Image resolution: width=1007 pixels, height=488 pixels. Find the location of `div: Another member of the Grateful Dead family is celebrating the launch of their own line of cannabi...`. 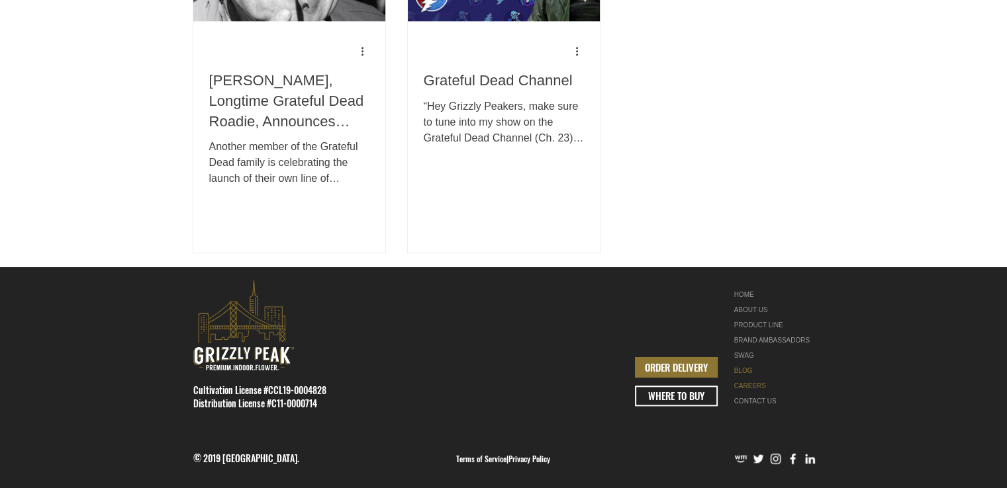

div: Another member of the Grateful Dead family is celebrating the launch of their own line of cannabi... is located at coordinates (289, 163).